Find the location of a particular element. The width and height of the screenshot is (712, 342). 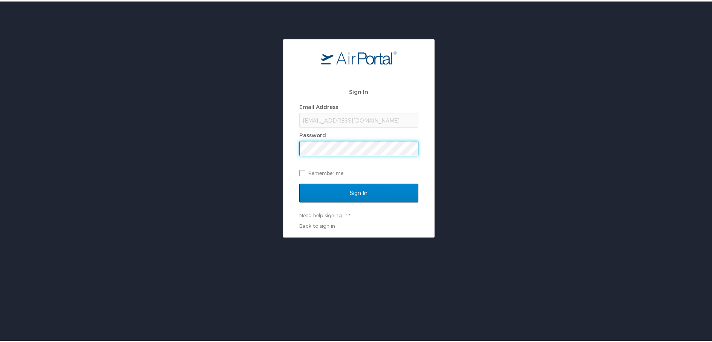

a: Need help signing in? is located at coordinates (324, 214).